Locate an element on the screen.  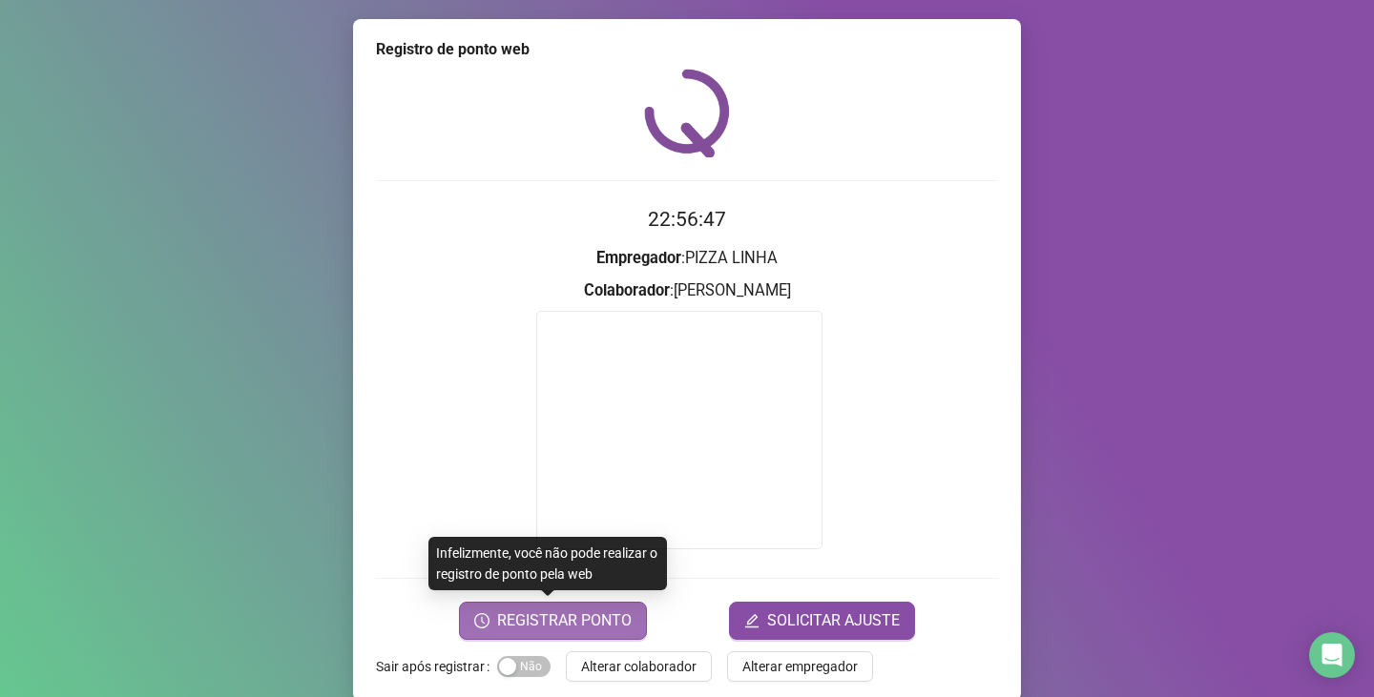
time: 22:56:47 is located at coordinates (687, 219).